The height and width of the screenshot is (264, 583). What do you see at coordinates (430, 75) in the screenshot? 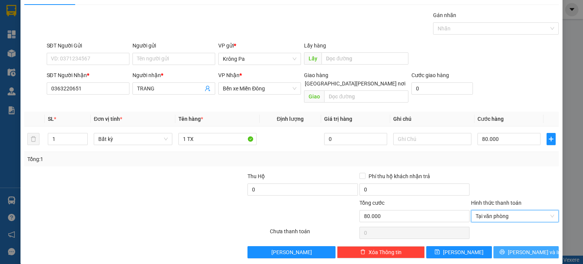
I see `label: Cước giao hàng` at bounding box center [430, 75].